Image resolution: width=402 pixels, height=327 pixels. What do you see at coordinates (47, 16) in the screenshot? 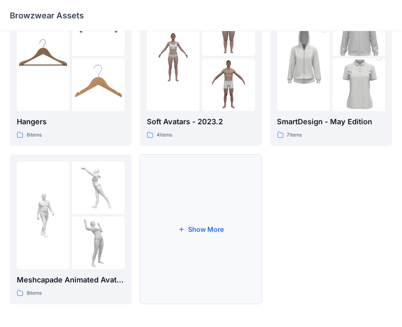
I see `p: Browzwear Assets` at bounding box center [47, 16].